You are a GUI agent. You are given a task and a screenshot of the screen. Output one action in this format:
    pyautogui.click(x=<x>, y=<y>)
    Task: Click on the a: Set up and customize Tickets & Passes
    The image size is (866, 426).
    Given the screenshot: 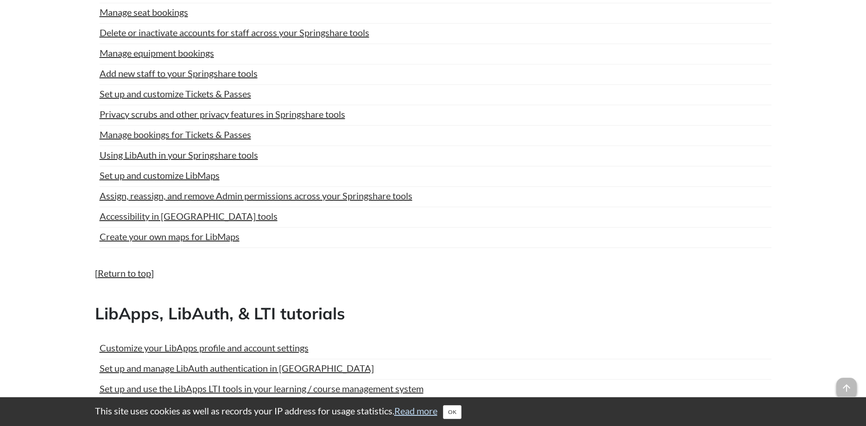 What is the action you would take?
    pyautogui.click(x=175, y=94)
    